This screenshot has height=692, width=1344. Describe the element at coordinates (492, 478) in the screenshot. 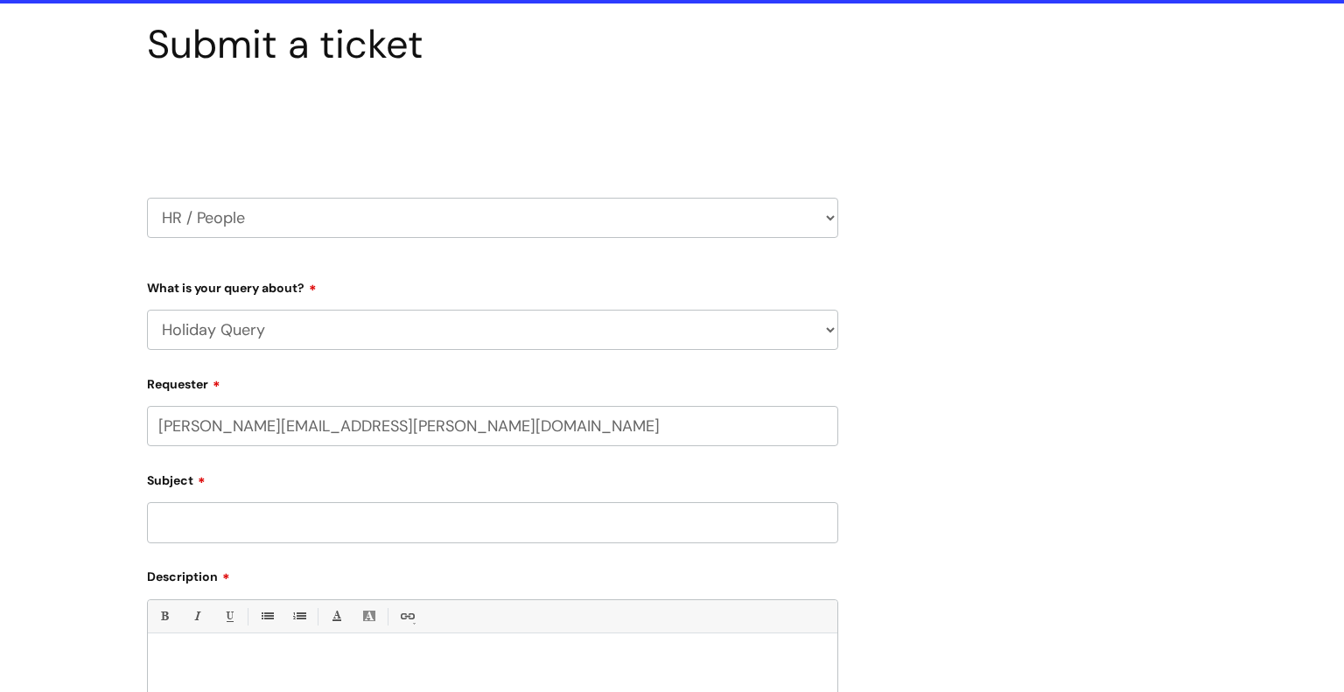

I see `label: Subject` at that location.